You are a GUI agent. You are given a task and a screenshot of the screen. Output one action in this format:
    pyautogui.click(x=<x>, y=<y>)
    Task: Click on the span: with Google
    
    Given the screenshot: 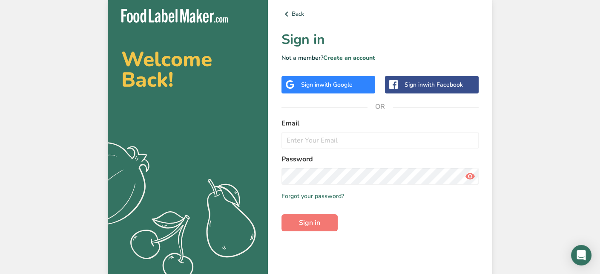 What is the action you would take?
    pyautogui.click(x=336, y=84)
    